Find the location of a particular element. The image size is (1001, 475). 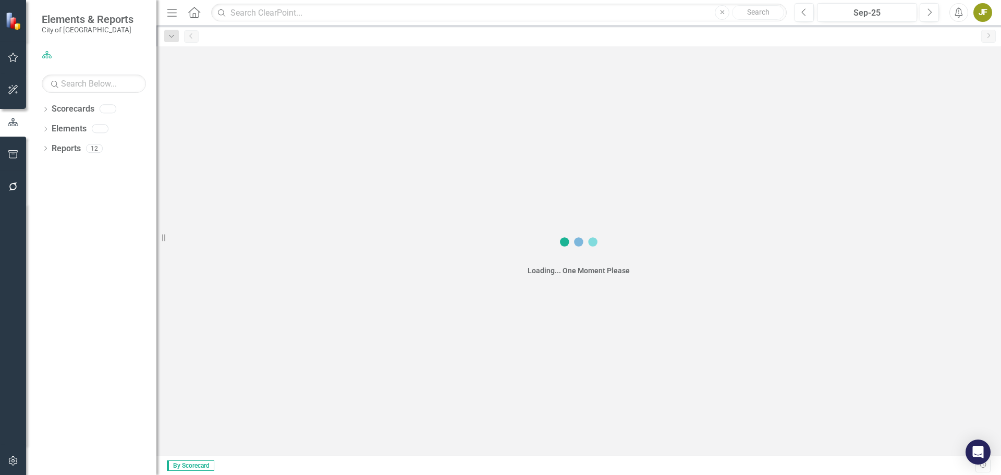

img: ClearPoint Strategy is located at coordinates (14, 21).